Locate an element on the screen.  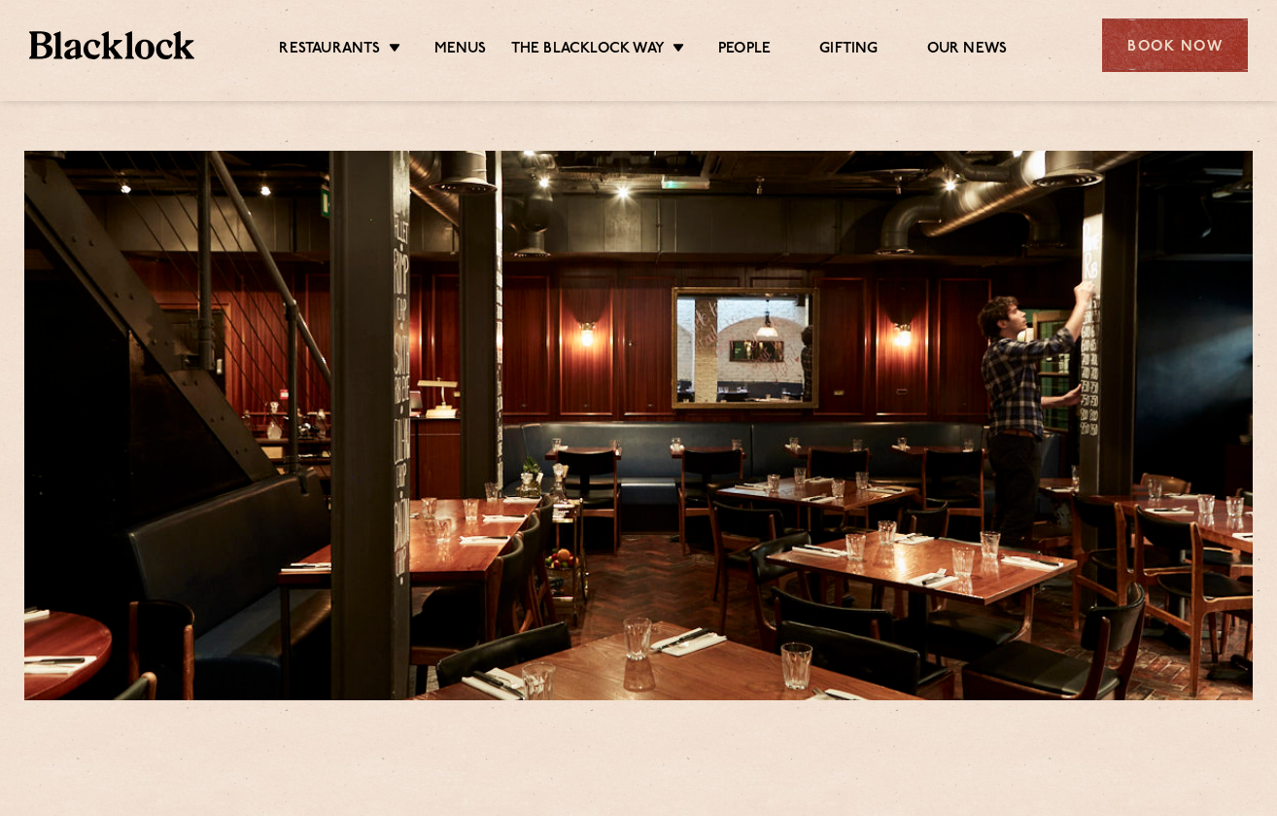
a: Restaurants is located at coordinates (330, 51).